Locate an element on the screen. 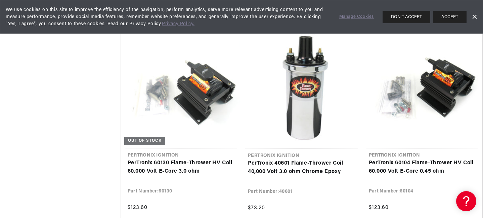 Image resolution: width=483 pixels, height=218 pixels. a: Dismiss Banner is located at coordinates (475, 17).